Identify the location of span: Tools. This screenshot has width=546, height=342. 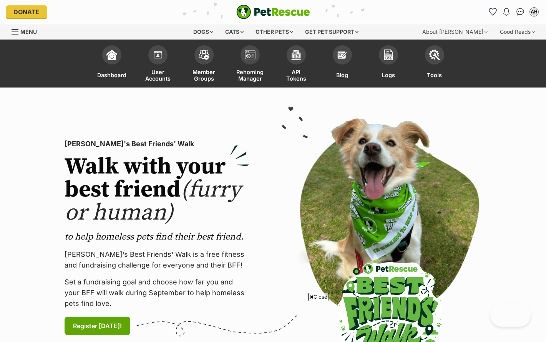
(434, 75).